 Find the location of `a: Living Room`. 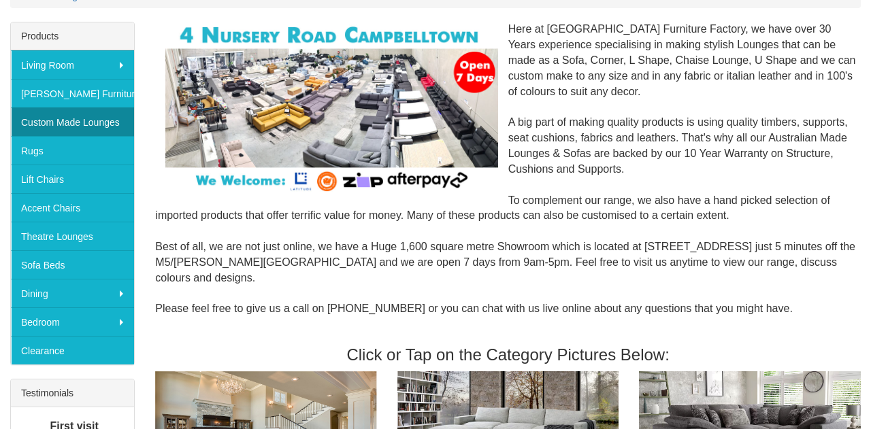

a: Living Room is located at coordinates (72, 65).